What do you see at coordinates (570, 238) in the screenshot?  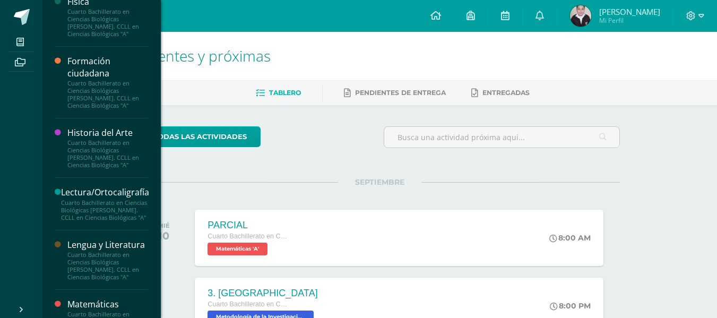 I see `div: 8:00 AM` at bounding box center [570, 238].